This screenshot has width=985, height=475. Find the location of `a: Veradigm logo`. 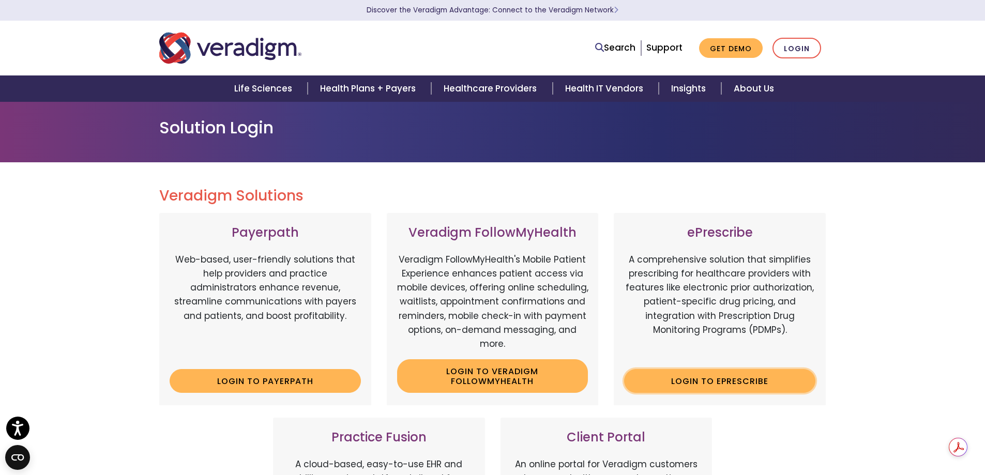

a: Veradigm logo is located at coordinates (230, 48).